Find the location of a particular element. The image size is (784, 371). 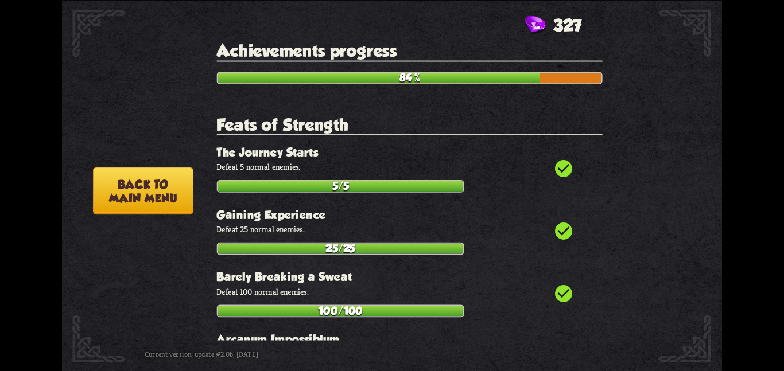

h3: The Journey Starts is located at coordinates (409, 151).